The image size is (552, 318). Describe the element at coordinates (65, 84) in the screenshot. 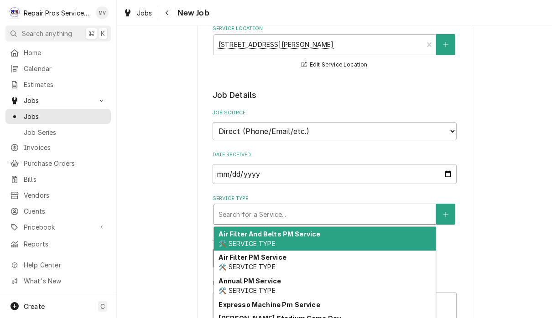

I see `span: Estimates` at that location.